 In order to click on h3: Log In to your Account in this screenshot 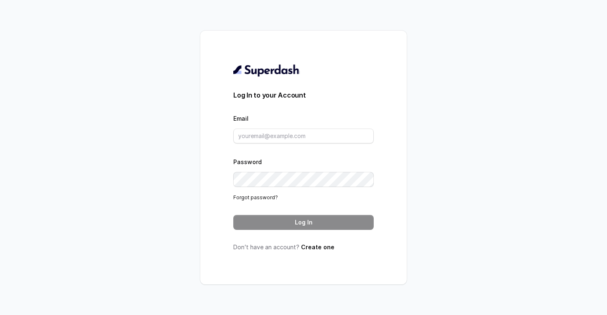, I will do `click(304, 95)`.